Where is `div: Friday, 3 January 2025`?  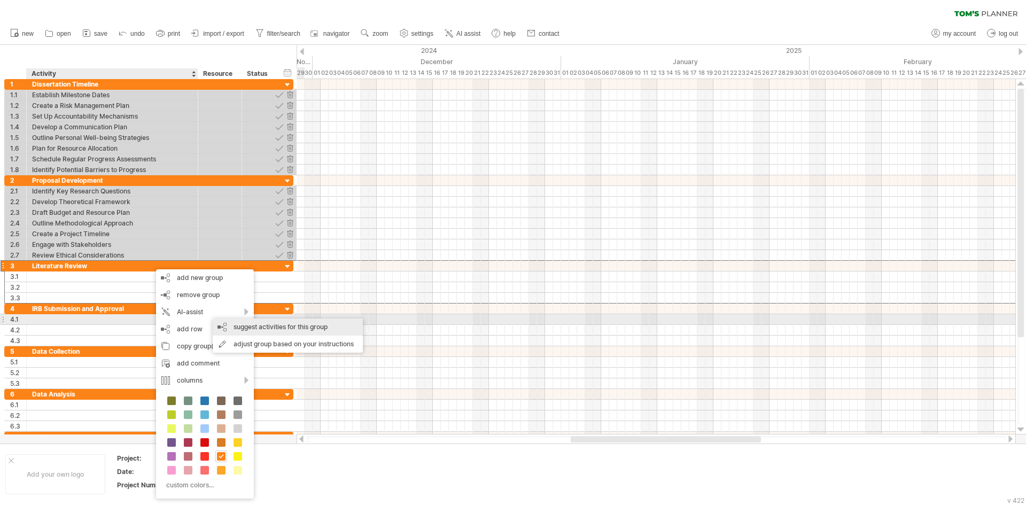
div: Friday, 3 January 2025 is located at coordinates (581, 73).